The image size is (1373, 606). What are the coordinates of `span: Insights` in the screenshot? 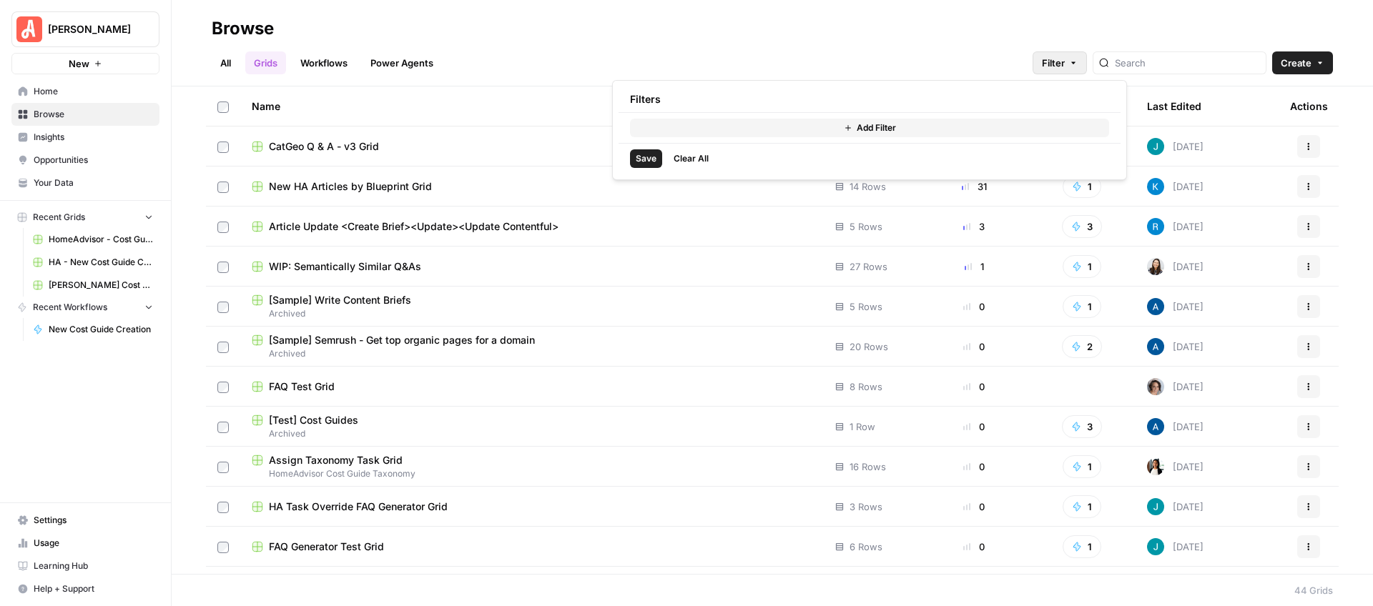 It's located at (93, 137).